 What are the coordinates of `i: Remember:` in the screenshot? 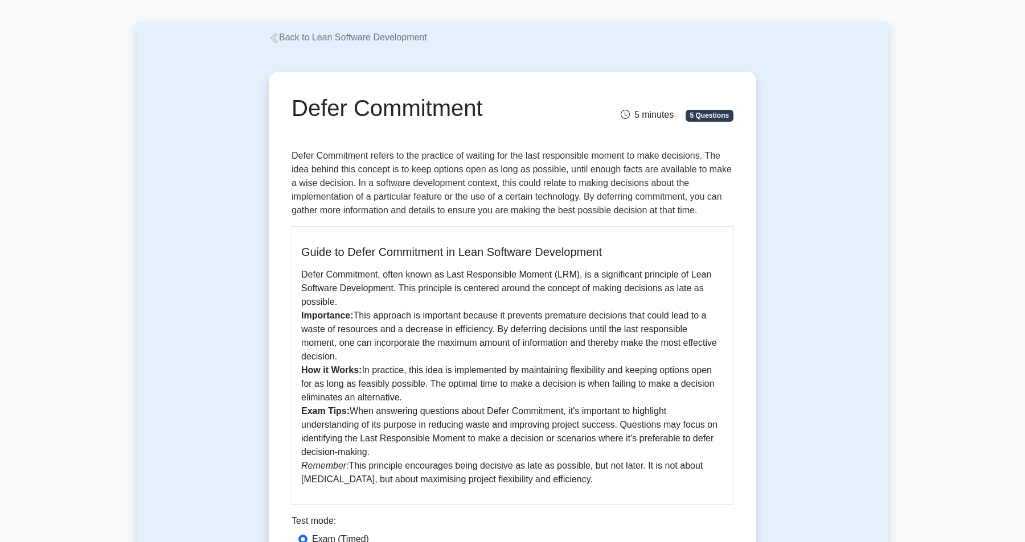 It's located at (325, 466).